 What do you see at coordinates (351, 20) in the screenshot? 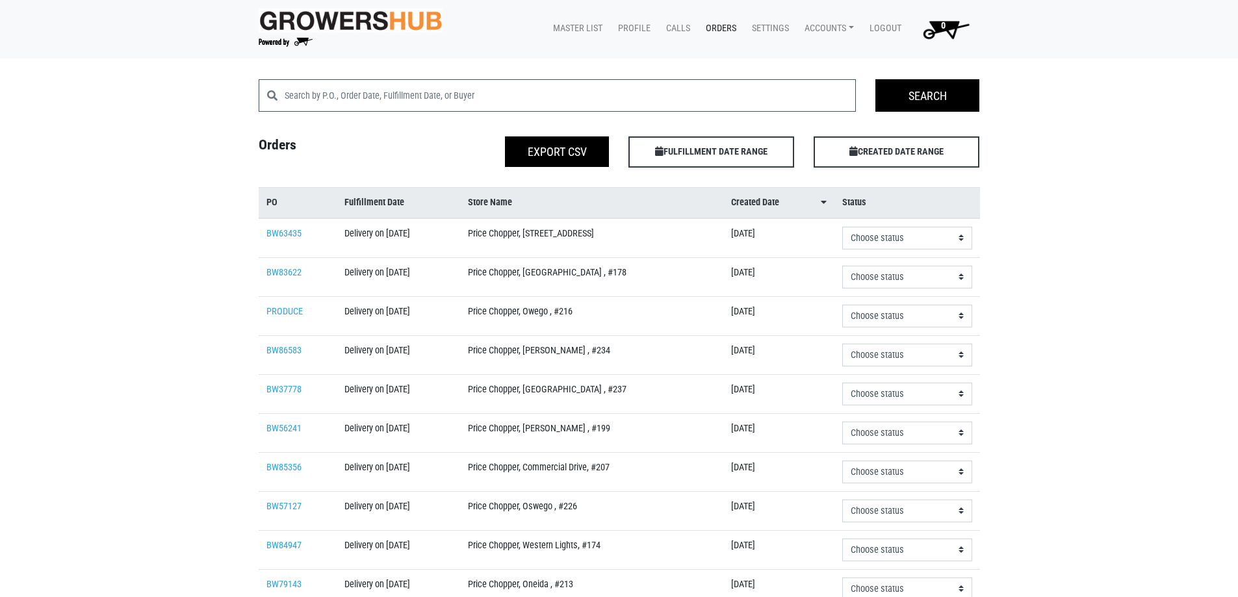
I see `img: original-fc7597fdc6adbb9d0e2ae620e786d1a2.jpg` at bounding box center [351, 20].